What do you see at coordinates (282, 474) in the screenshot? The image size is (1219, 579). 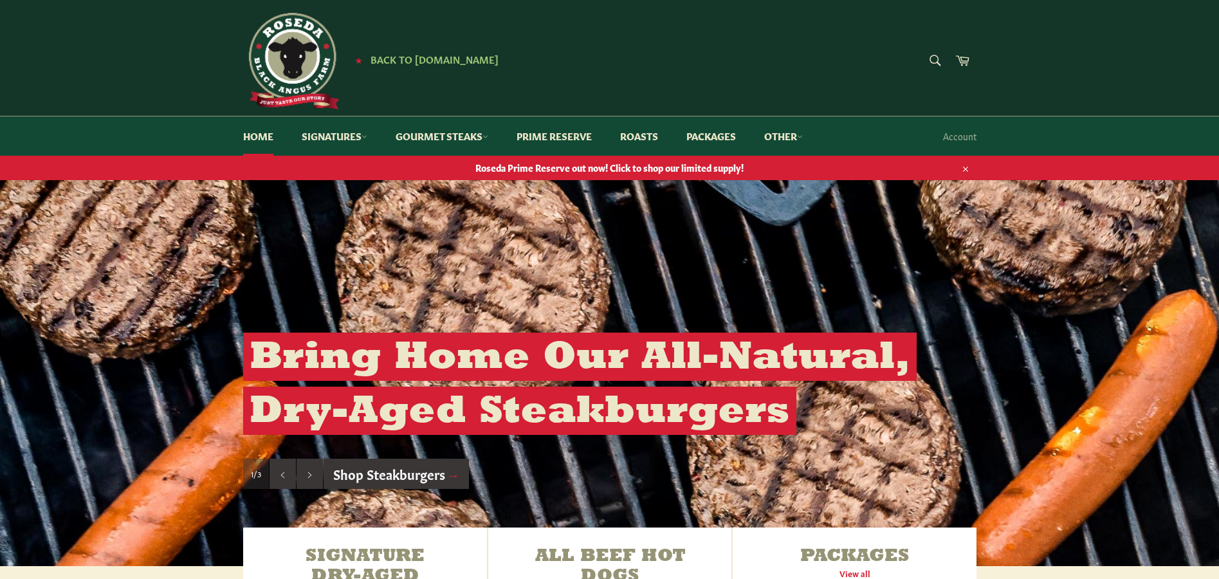 I see `button: Previous slide` at bounding box center [282, 474].